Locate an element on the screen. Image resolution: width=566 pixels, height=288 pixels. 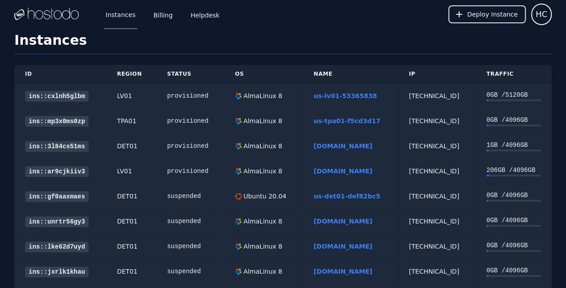
th: OS is located at coordinates (264, 74).